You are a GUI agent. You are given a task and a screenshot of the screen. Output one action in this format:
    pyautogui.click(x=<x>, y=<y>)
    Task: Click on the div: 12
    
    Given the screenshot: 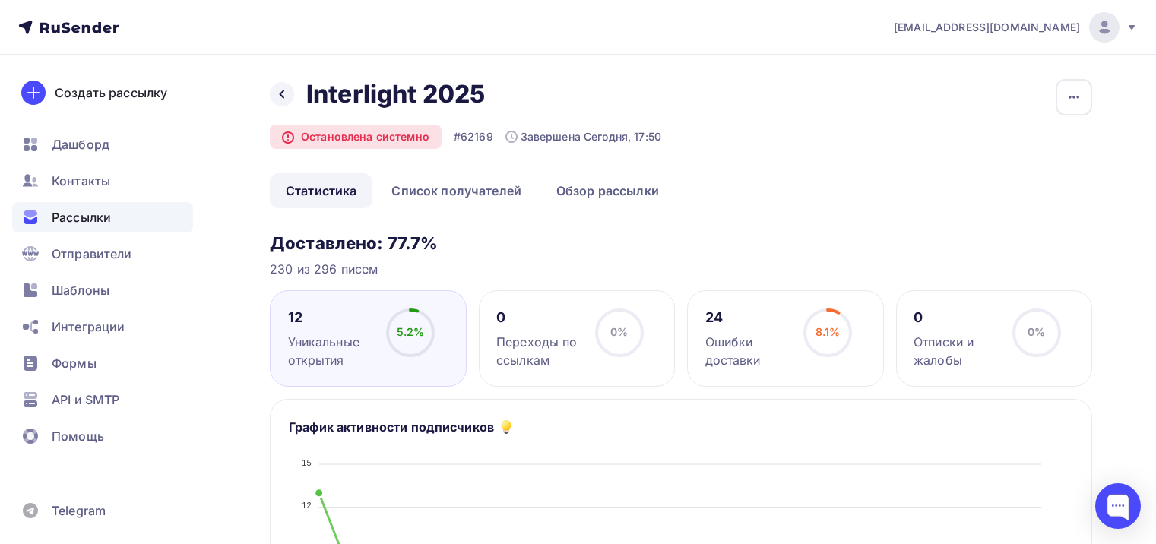 What is the action you would take?
    pyautogui.click(x=331, y=318)
    